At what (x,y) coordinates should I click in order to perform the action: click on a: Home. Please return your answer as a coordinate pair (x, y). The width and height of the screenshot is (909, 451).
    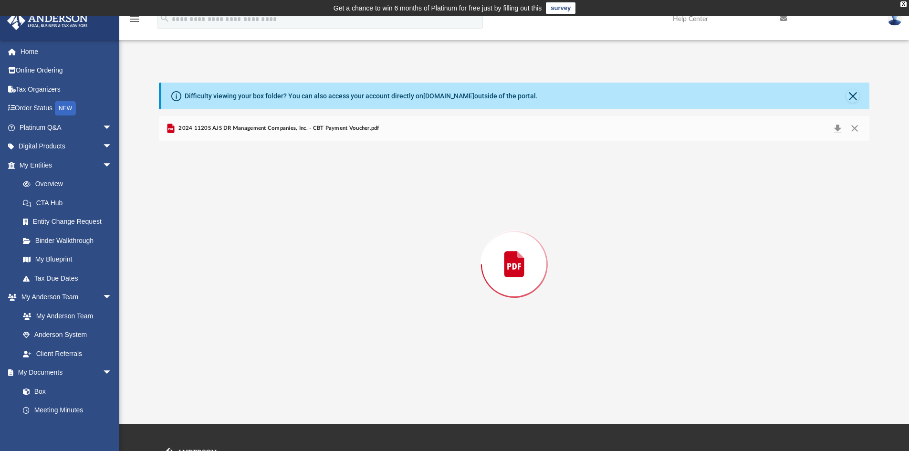
    Looking at the image, I should click on (66, 52).